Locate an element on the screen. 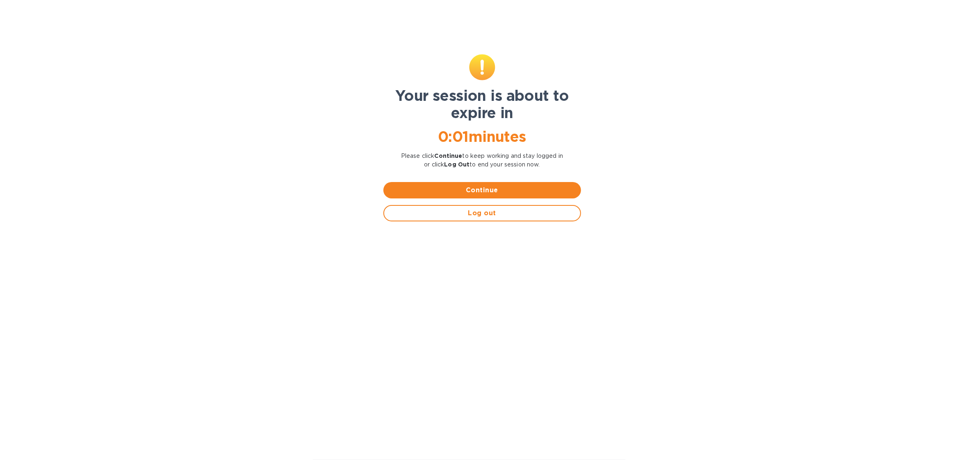 This screenshot has height=460, width=964. button: Continue is located at coordinates (482, 190).